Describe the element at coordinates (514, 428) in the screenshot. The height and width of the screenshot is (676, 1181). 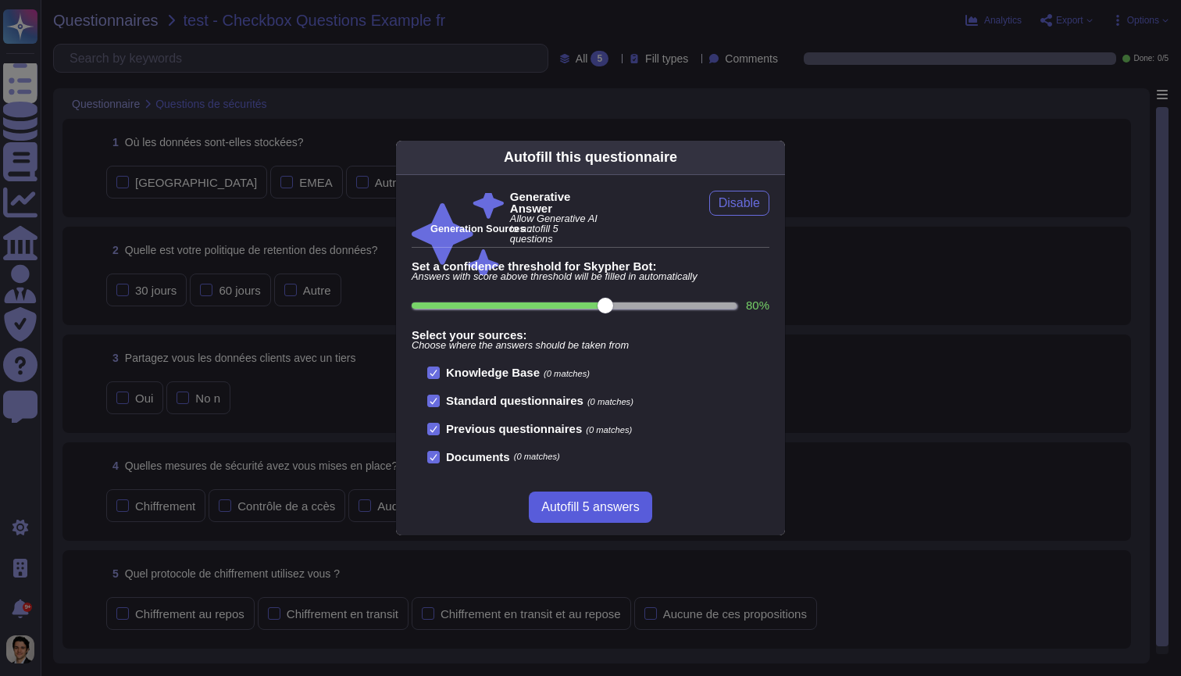
I see `b: Previous questionnaires` at that location.